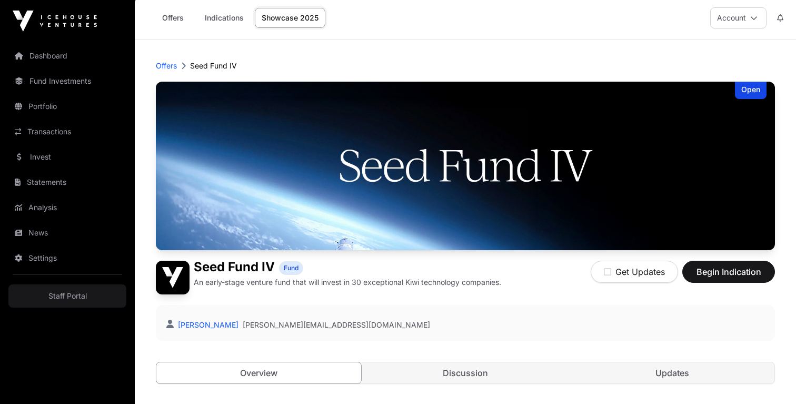 The width and height of the screenshot is (796, 404). Describe the element at coordinates (290, 18) in the screenshot. I see `a: Showcase 2025` at that location.